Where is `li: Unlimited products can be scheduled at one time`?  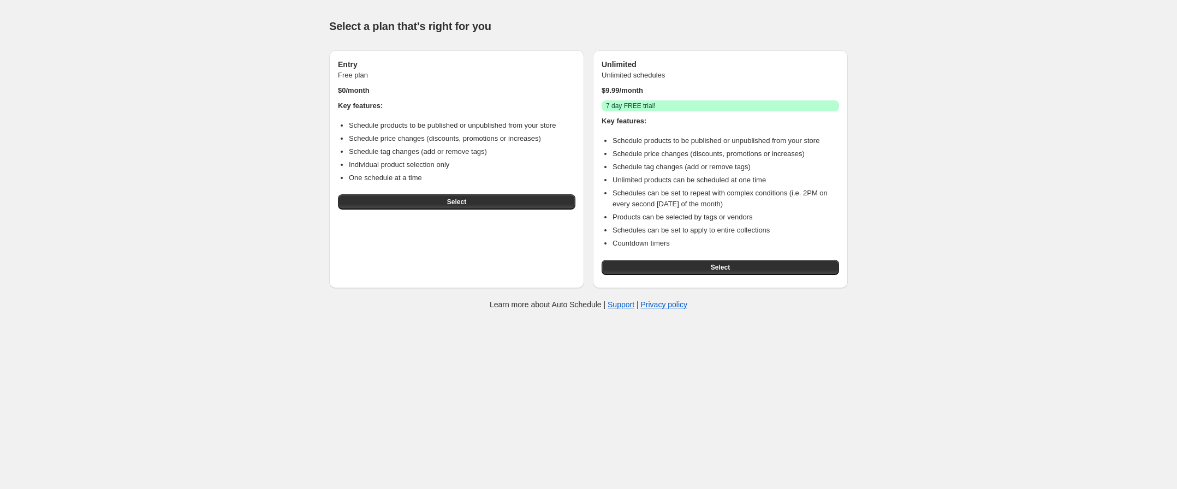
li: Unlimited products can be scheduled at one time is located at coordinates (725, 180).